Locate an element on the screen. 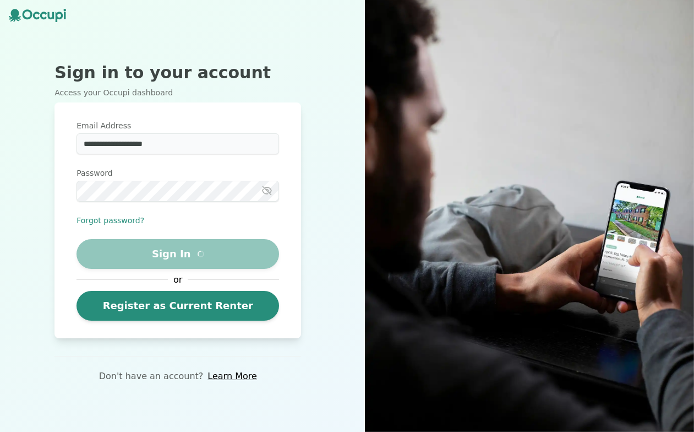 The image size is (694, 432). p: Access your Occupi dashboard is located at coordinates (178, 93).